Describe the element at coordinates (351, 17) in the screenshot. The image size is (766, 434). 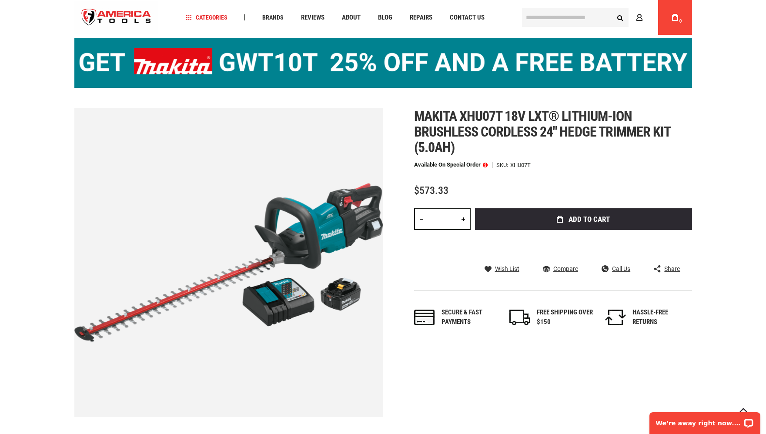
I see `a: About` at that location.